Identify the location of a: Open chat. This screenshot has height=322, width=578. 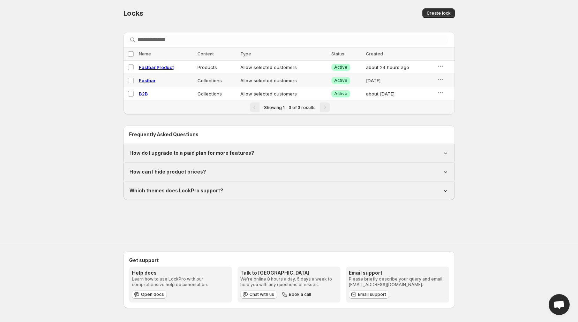
(559, 305).